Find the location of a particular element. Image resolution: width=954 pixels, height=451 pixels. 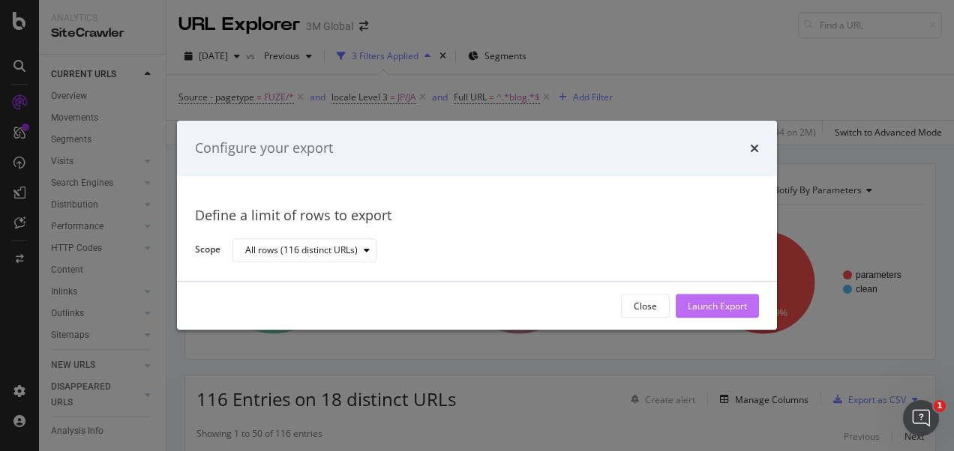

div: Configure your export is located at coordinates (264, 148).